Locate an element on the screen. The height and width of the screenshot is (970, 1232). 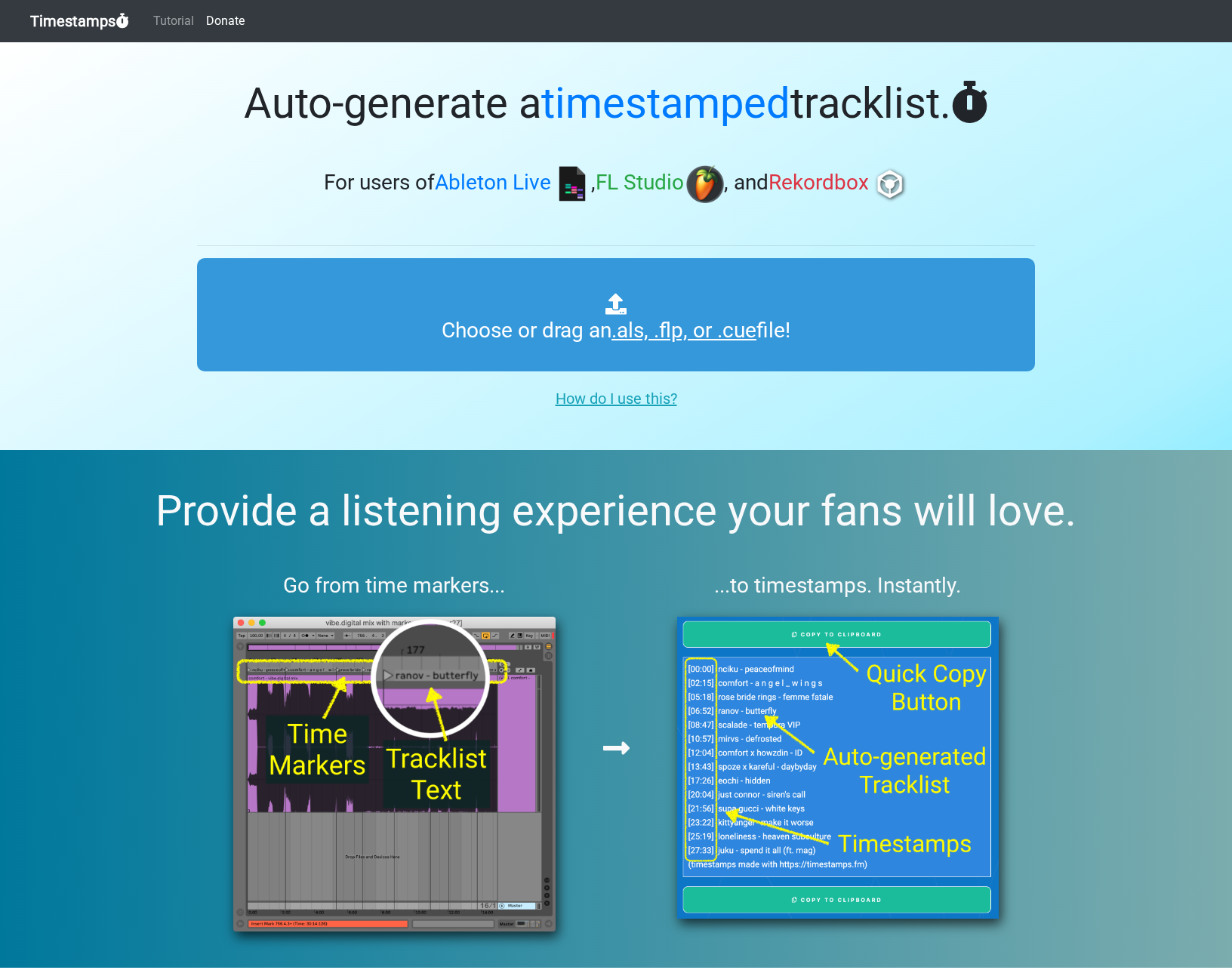
span: Ableton Live is located at coordinates (493, 183).